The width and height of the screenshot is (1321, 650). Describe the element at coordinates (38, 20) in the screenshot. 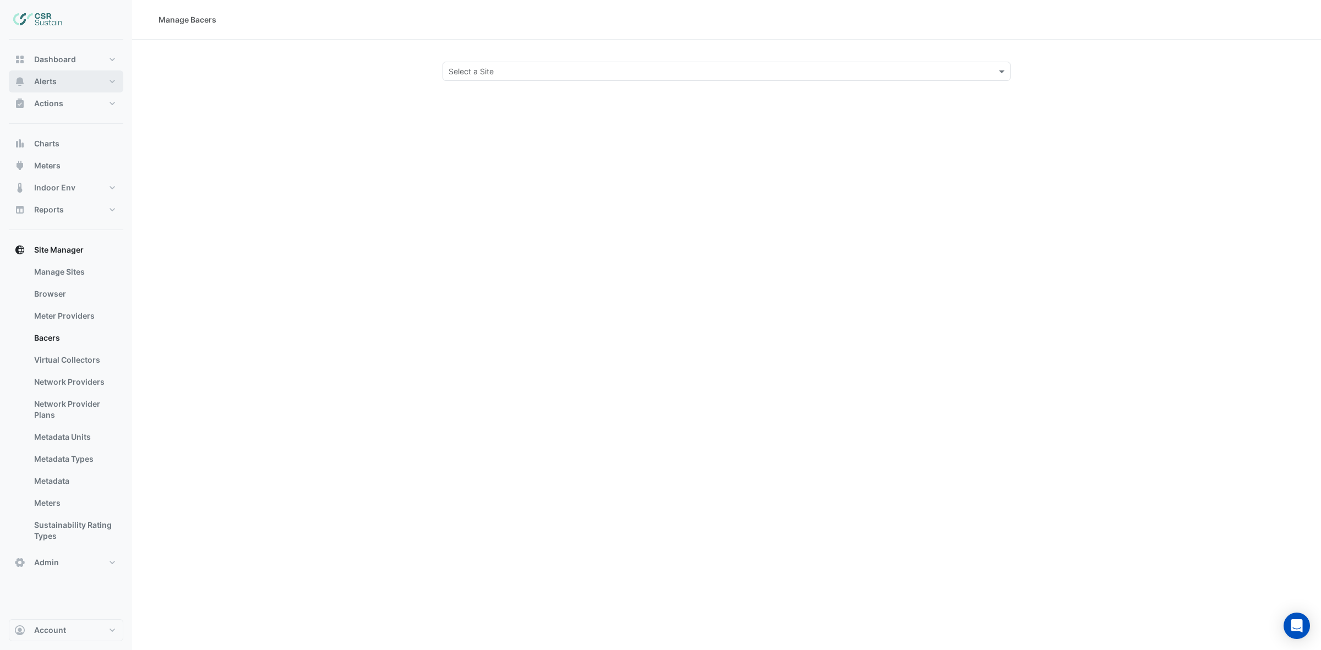

I see `img: Company Logo` at that location.